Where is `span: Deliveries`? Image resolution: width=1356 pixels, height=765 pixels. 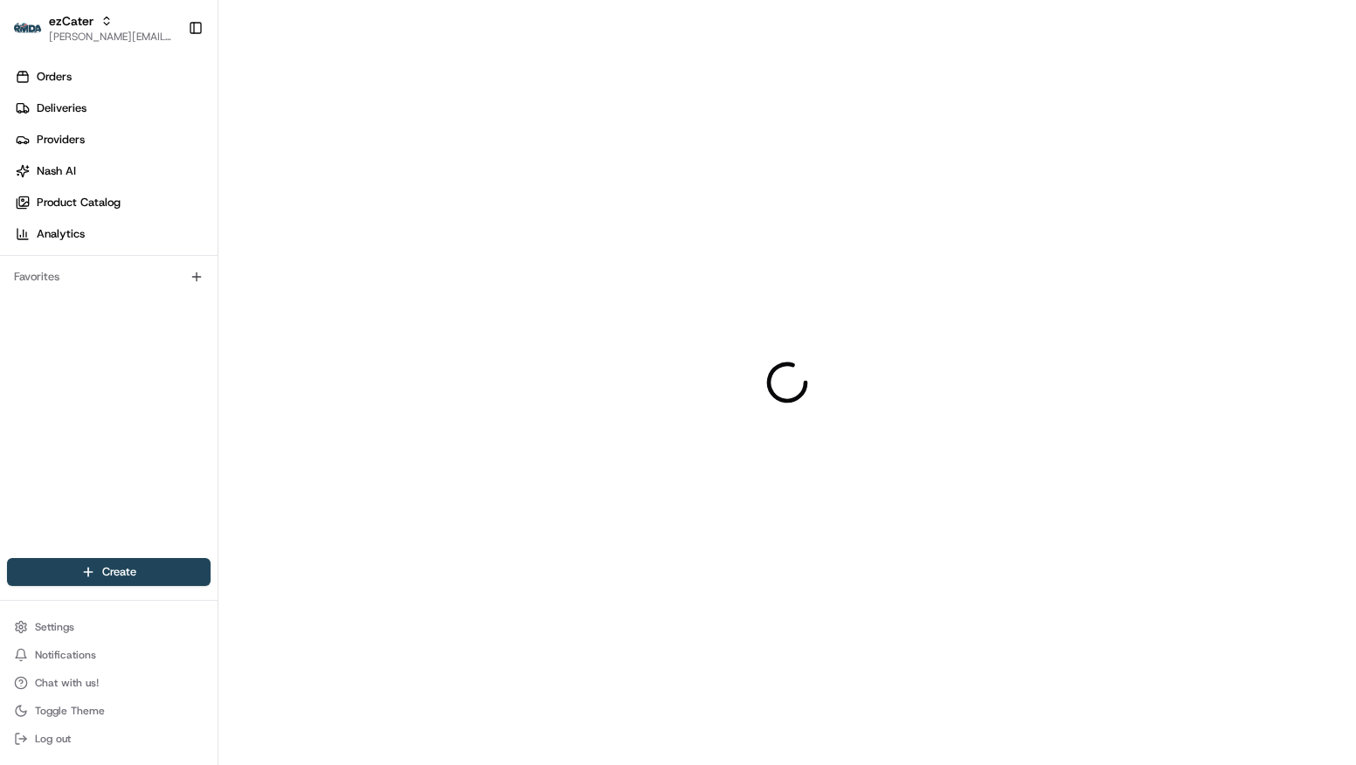 span: Deliveries is located at coordinates (61, 108).